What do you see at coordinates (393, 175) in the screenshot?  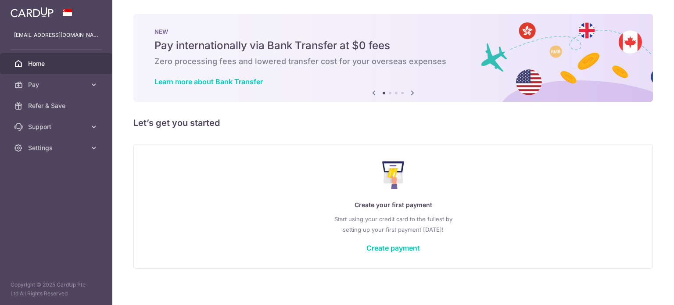 I see `img: Make Payment` at bounding box center [393, 175].